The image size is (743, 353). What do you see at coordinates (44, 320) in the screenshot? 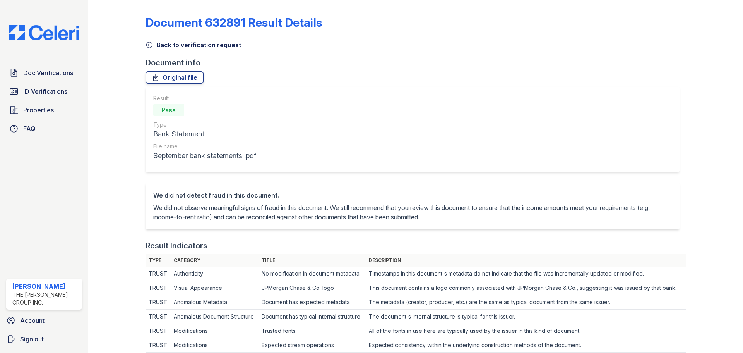
I see `a: Account` at bounding box center [44, 320].